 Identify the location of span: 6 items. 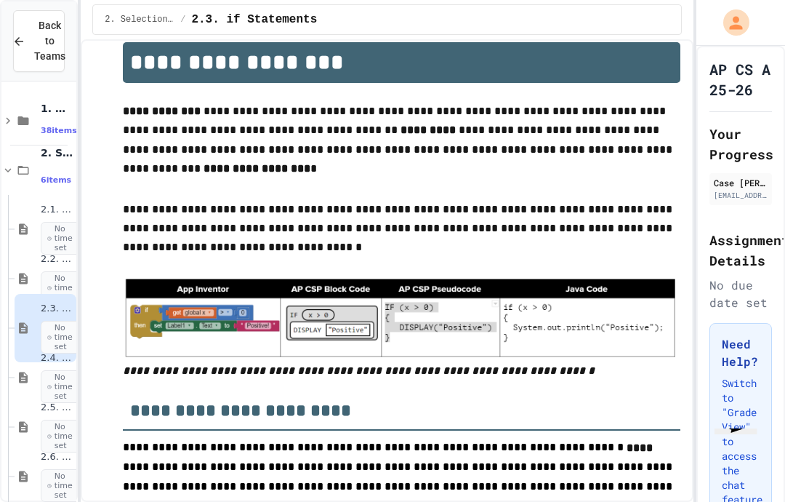
(56, 180).